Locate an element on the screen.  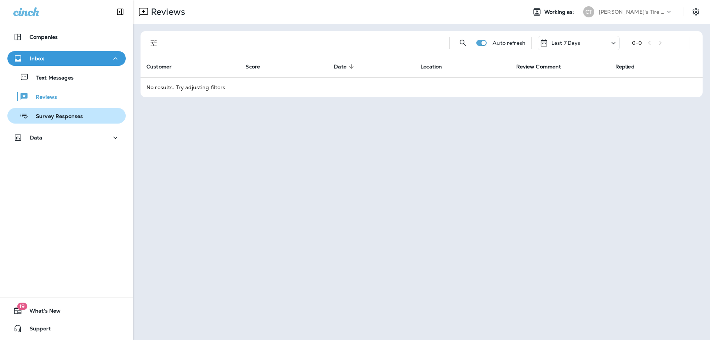
button: Survey Responses is located at coordinates (67, 116).